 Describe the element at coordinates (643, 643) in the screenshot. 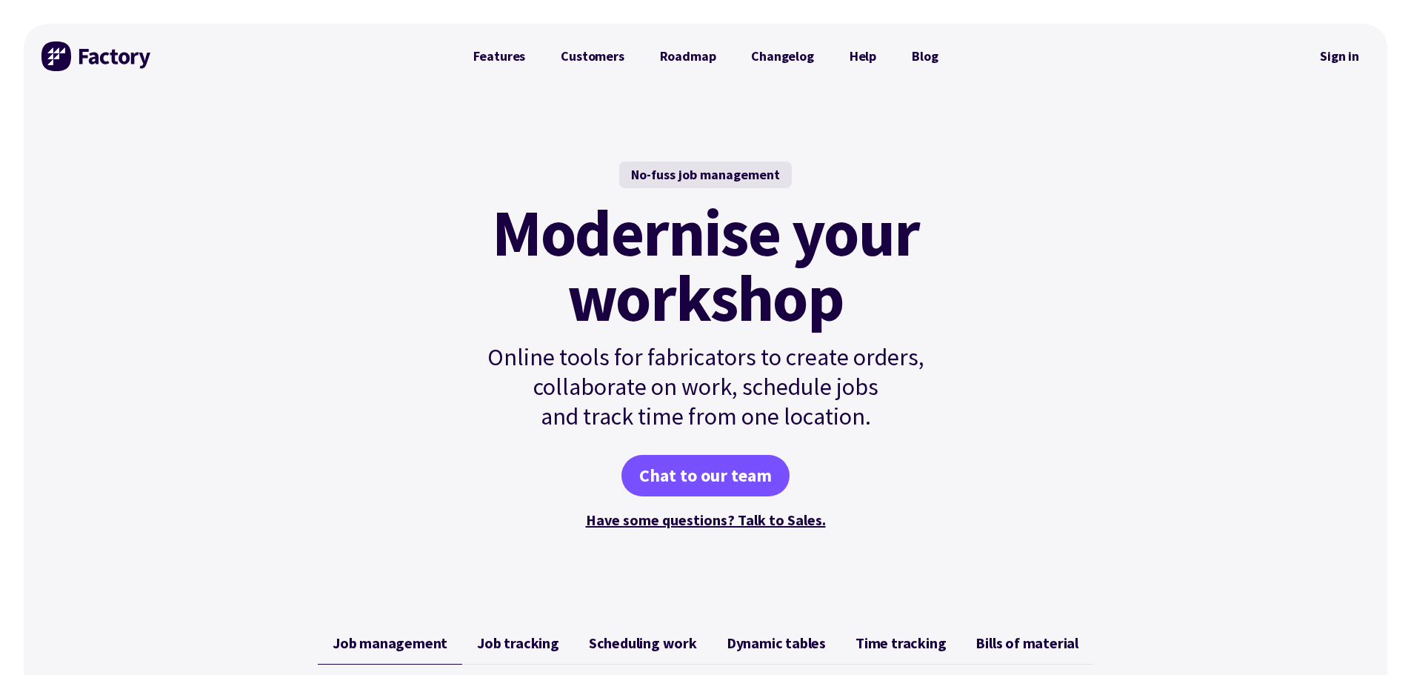

I see `span: Scheduling work` at that location.